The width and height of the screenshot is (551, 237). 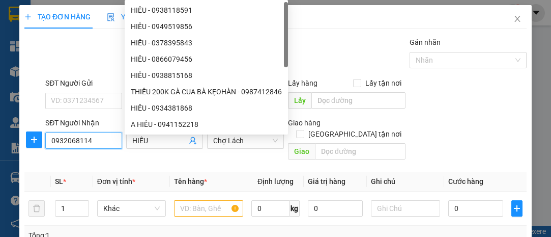 What do you see at coordinates (206, 75) in the screenshot?
I see `div: HIẾU - 0938815168` at bounding box center [206, 75].